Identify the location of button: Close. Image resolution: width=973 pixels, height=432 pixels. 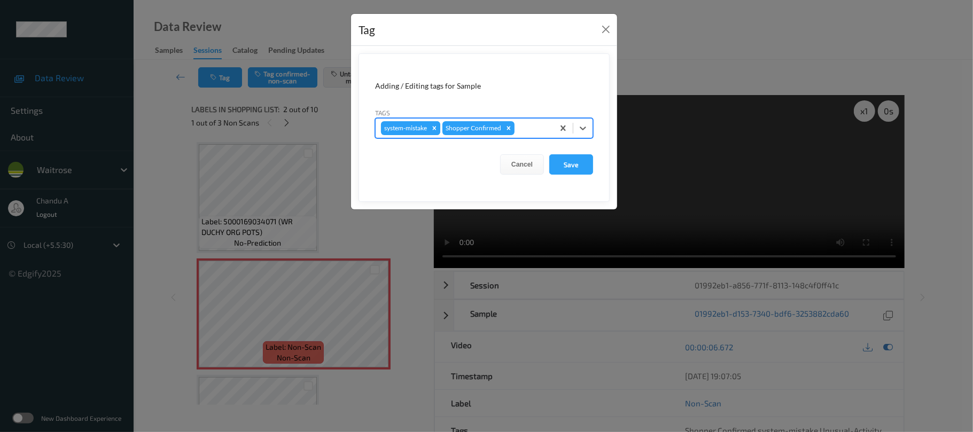
(606, 29).